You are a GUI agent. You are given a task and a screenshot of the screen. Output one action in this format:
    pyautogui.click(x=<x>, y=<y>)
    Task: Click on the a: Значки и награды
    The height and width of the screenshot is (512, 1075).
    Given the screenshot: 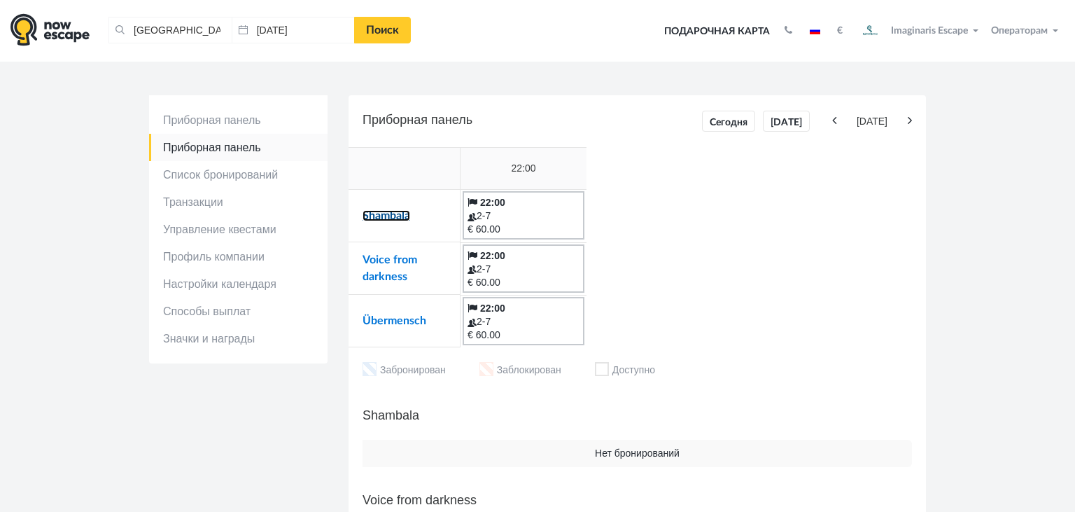 What is the action you would take?
    pyautogui.click(x=238, y=338)
    